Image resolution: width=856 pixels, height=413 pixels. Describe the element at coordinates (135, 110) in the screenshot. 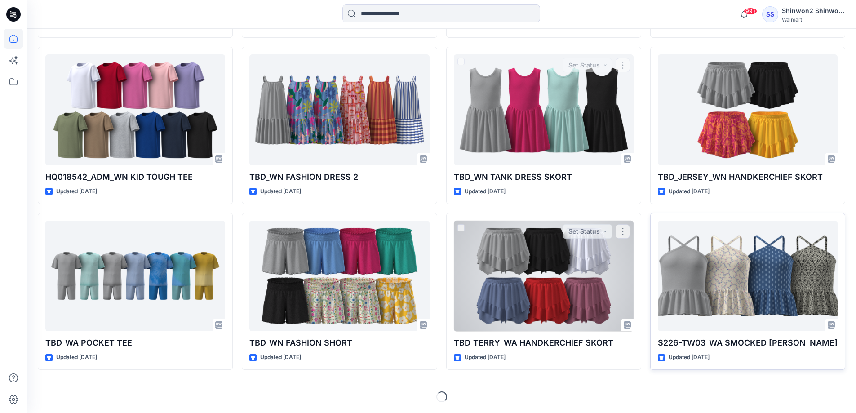

I see `a: HQ018542_ADM_WN KID TOUGH TEE` at that location.